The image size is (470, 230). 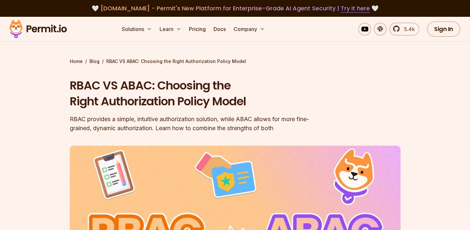 I want to click on div: RBAC provides a simple, intuitive authorization solution, while ABAC allows for more fine-grained..., so click(x=194, y=124).